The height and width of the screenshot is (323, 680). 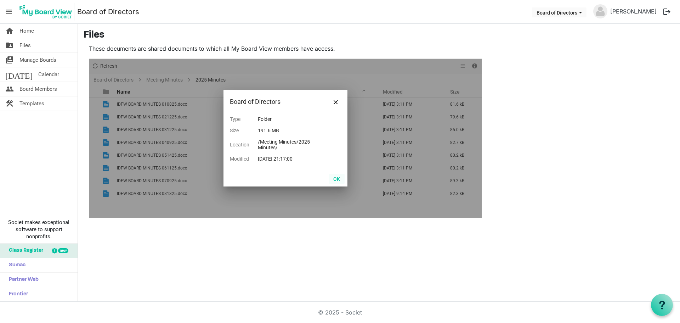 I want to click on td: Folder, so click(x=295, y=119).